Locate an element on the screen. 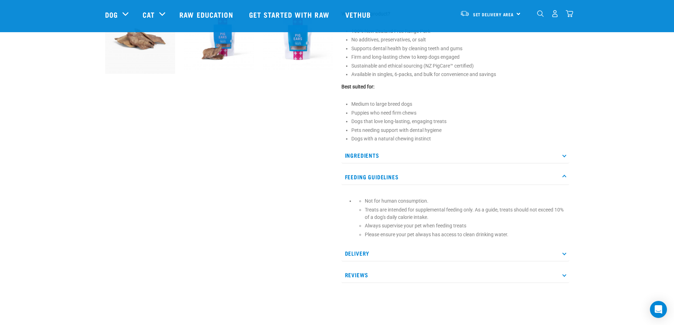 The width and height of the screenshot is (674, 325). p: Delivery is located at coordinates (456, 254).